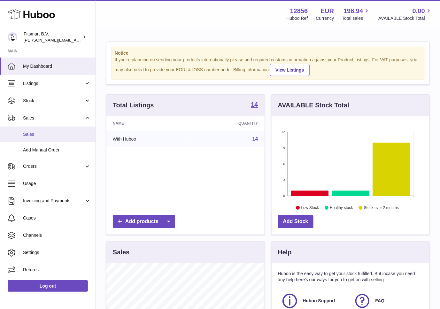 This screenshot has height=309, width=440. Describe the element at coordinates (148, 123) in the screenshot. I see `th: Name` at that location.